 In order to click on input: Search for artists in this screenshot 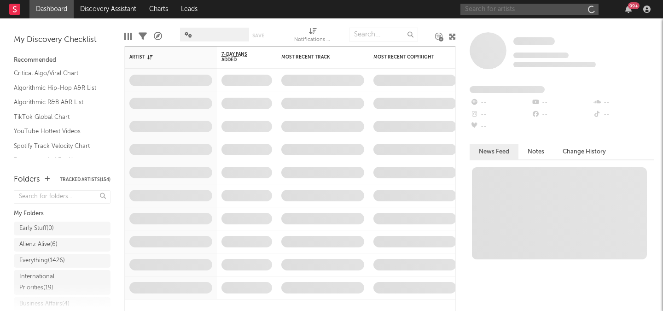, I will do `click(529, 9)`.